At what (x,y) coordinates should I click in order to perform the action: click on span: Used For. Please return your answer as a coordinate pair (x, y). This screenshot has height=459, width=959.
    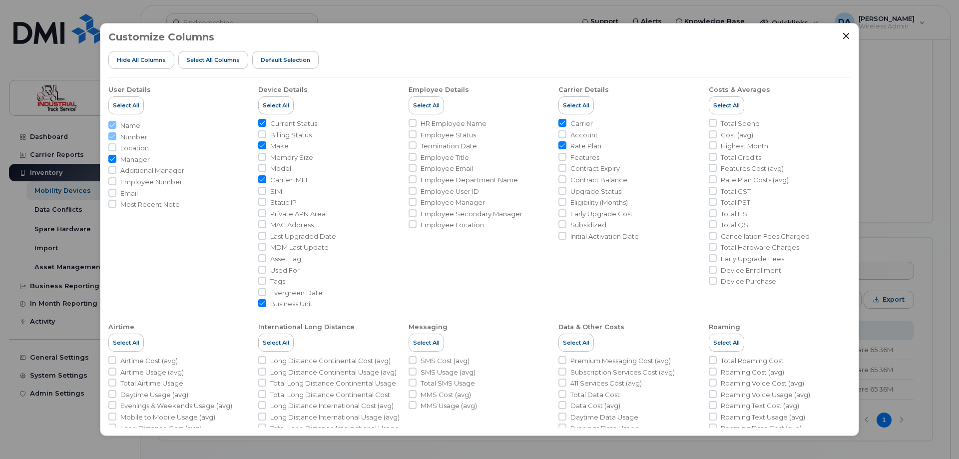
    Looking at the image, I should click on (285, 270).